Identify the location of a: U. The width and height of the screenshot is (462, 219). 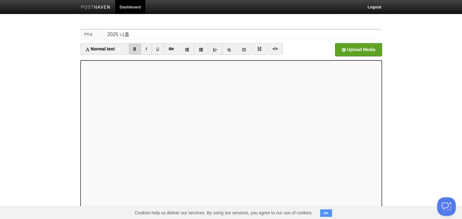
(158, 49).